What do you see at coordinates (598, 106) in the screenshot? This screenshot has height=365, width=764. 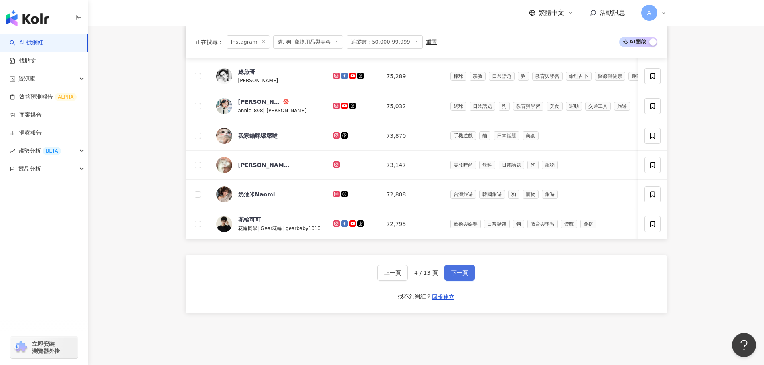 I see `span: 交通工具` at bounding box center [598, 106].